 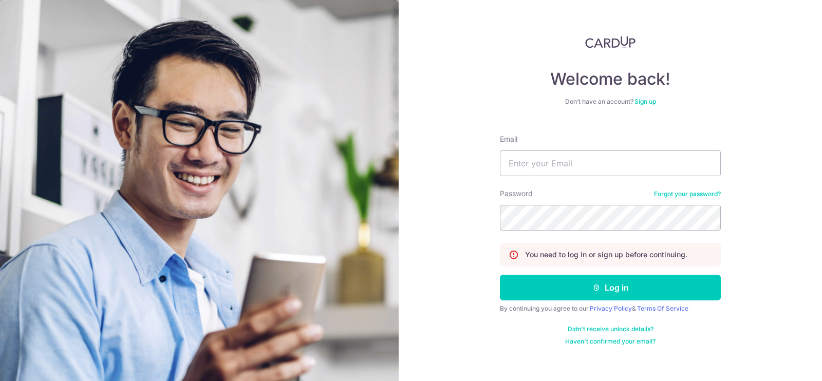 I want to click on label: Email, so click(x=509, y=139).